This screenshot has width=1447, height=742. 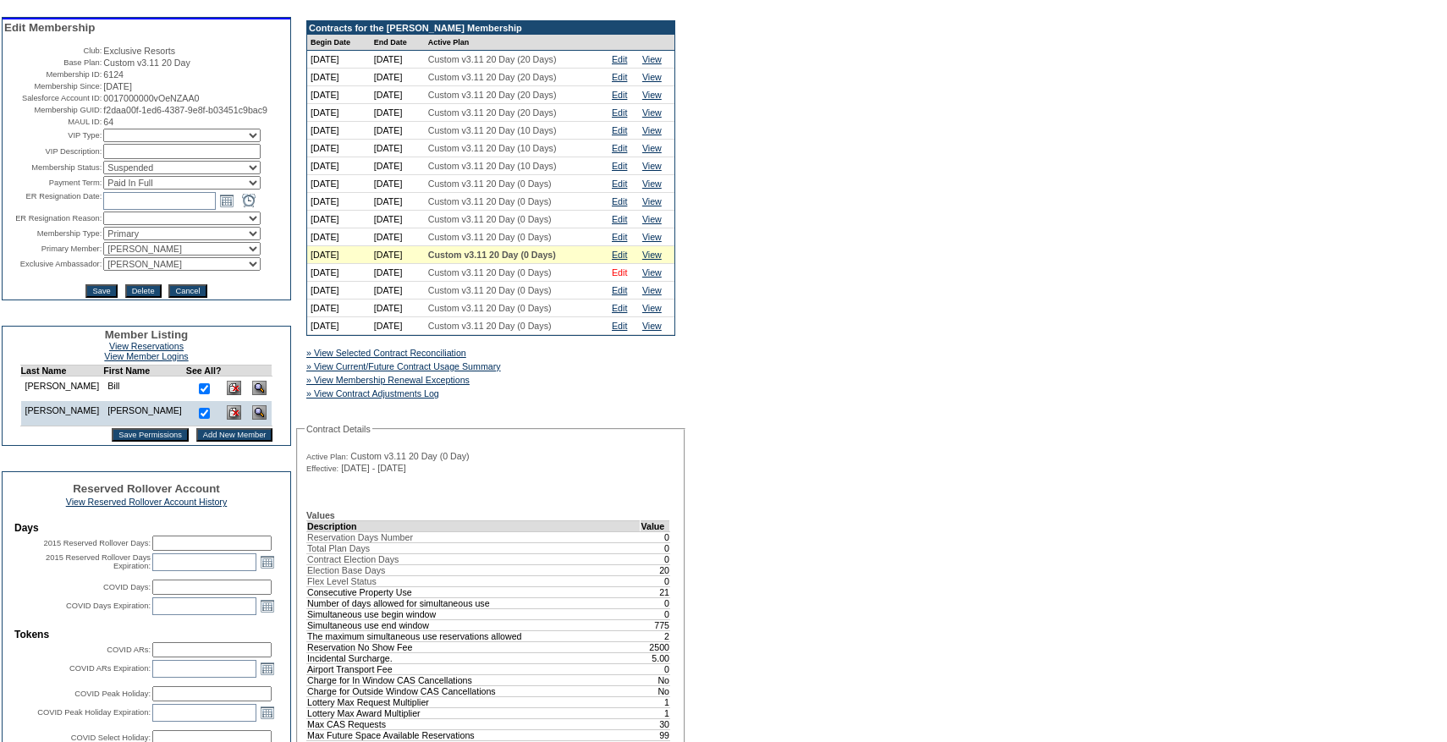 What do you see at coordinates (655, 591) in the screenshot?
I see `td: 21` at bounding box center [655, 591].